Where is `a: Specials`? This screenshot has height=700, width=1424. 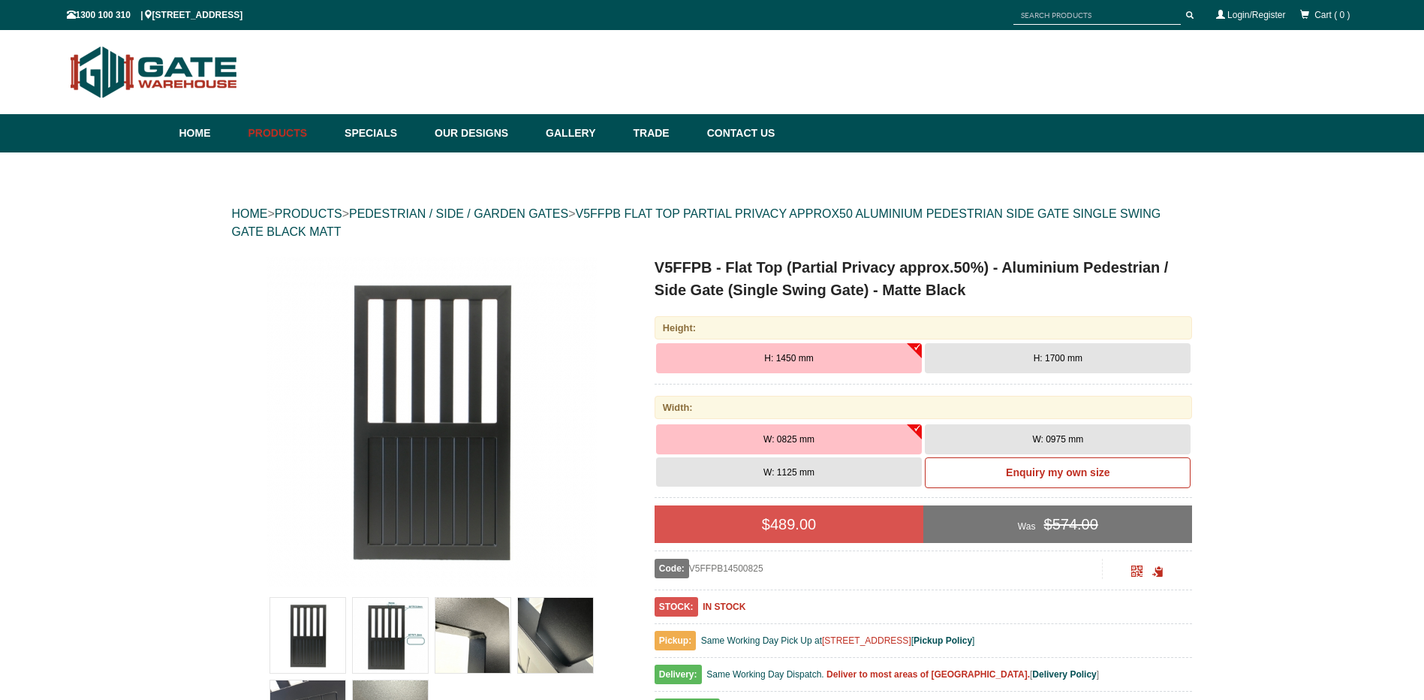
a: Specials is located at coordinates (382, 133).